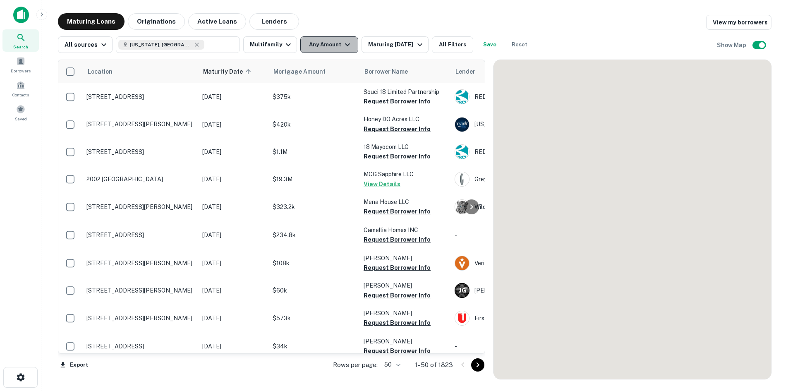 The image size is (788, 391). I want to click on div: First United Bank, so click(517, 318).